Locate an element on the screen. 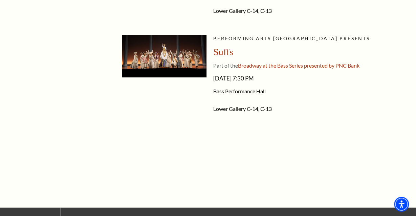 The image size is (416, 216). div: Accessibility Menu is located at coordinates (402, 205).